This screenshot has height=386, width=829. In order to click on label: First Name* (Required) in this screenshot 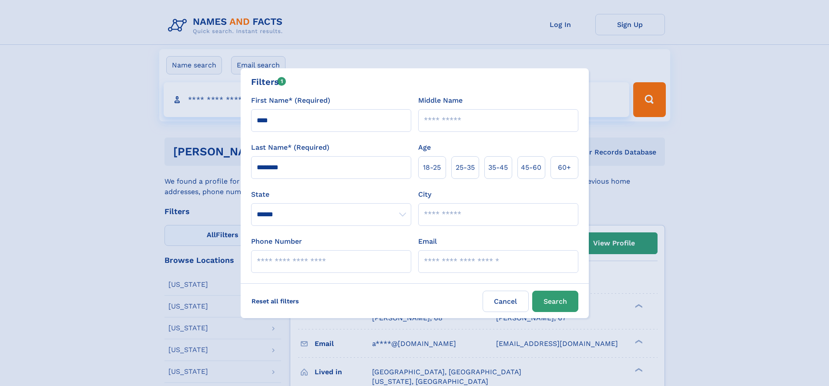, I will do `click(291, 101)`.